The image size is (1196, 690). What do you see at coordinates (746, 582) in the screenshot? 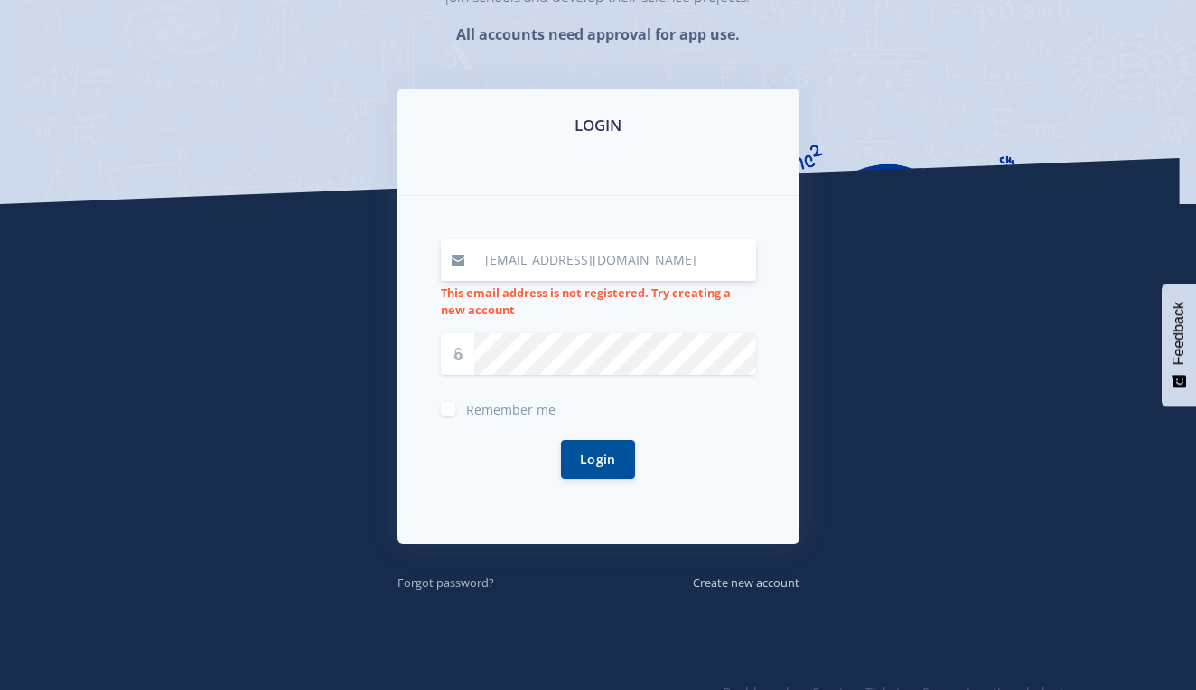
I see `small: Create new account` at bounding box center [746, 582].